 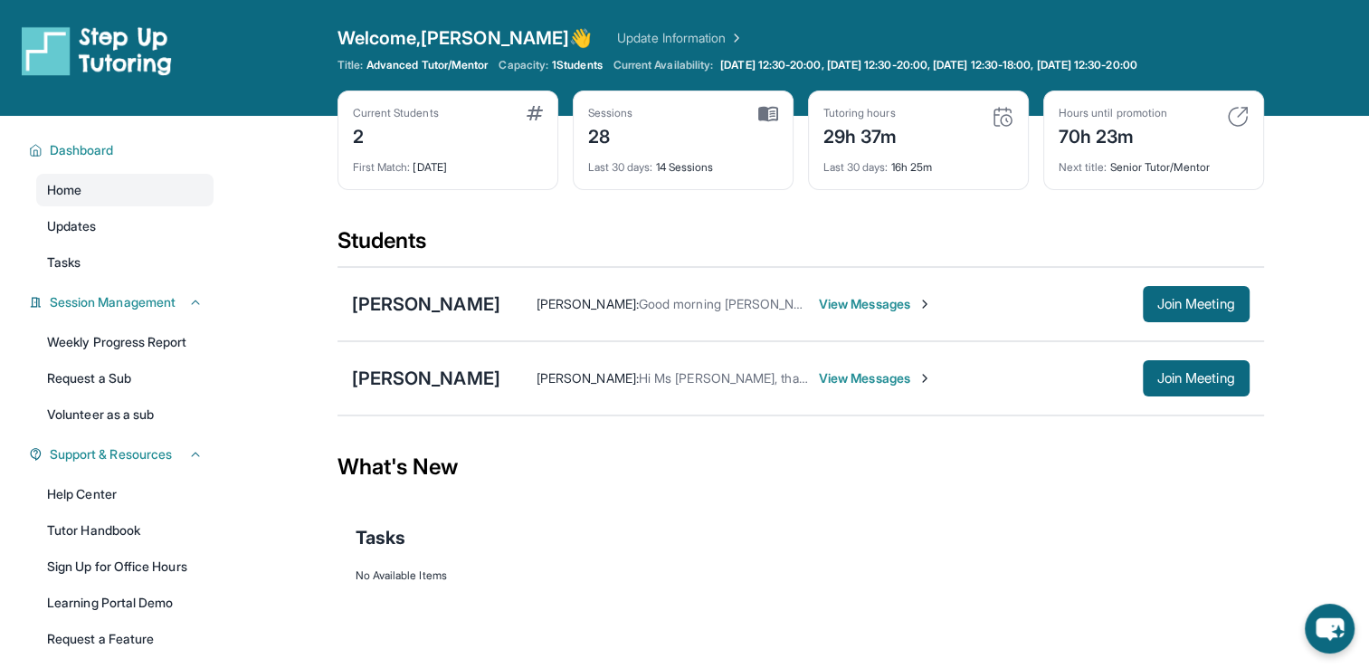 What do you see at coordinates (125, 530) in the screenshot?
I see `a: Tutor Handbook` at bounding box center [125, 530].